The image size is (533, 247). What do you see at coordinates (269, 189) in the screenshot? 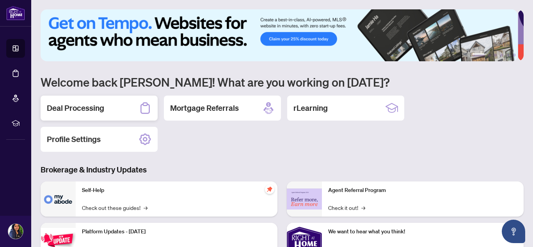
I see `span: pushpin` at bounding box center [269, 189].